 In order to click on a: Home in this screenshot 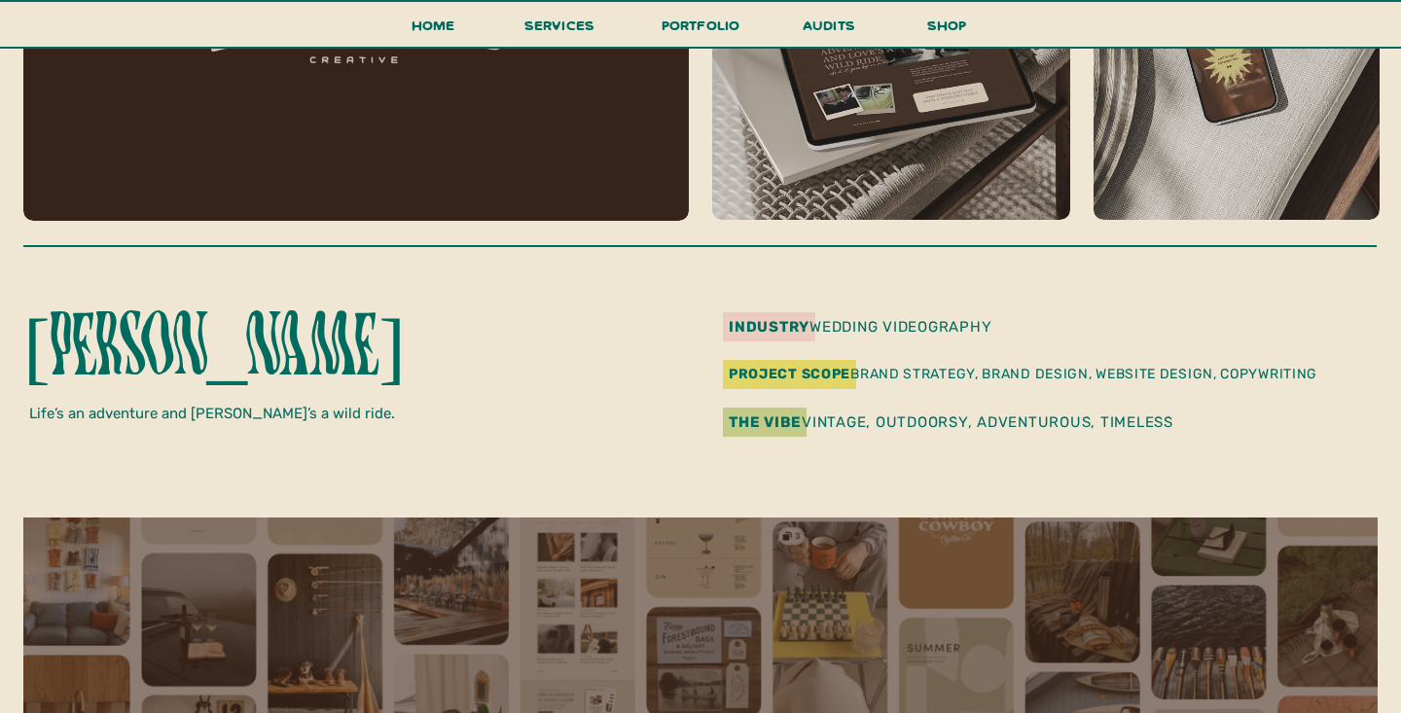, I will do `click(433, 30)`.